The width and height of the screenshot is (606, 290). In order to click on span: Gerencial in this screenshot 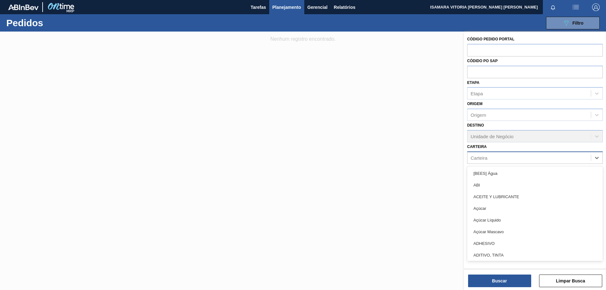, I will do `click(318, 7)`.